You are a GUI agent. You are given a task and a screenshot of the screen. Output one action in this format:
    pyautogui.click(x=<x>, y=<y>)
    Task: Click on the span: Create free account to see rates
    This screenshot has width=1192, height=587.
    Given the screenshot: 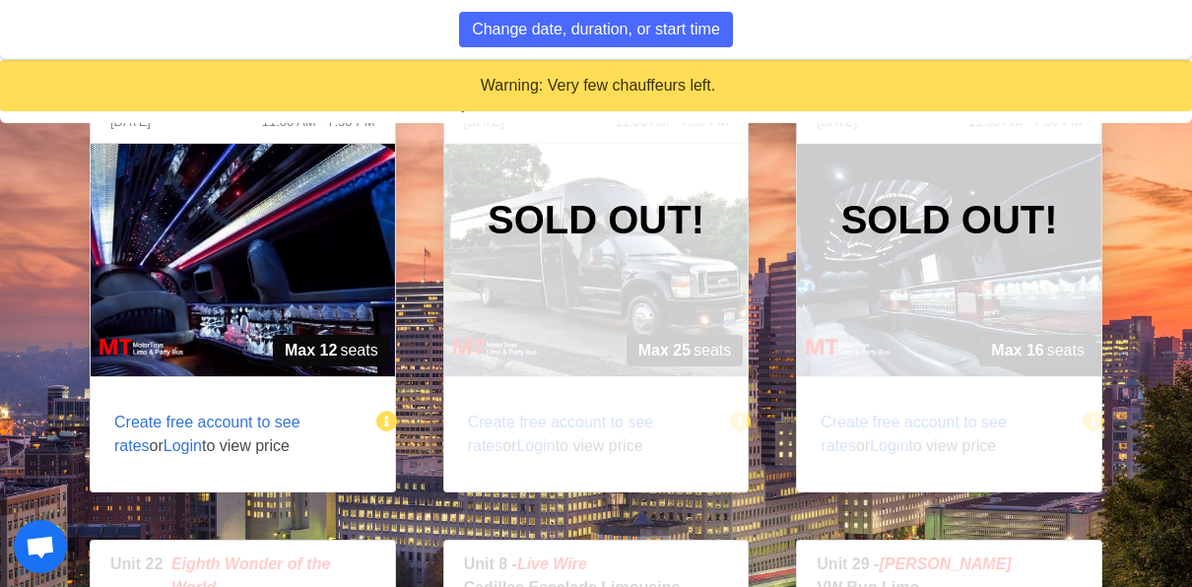 What is the action you would take?
    pyautogui.click(x=207, y=433)
    